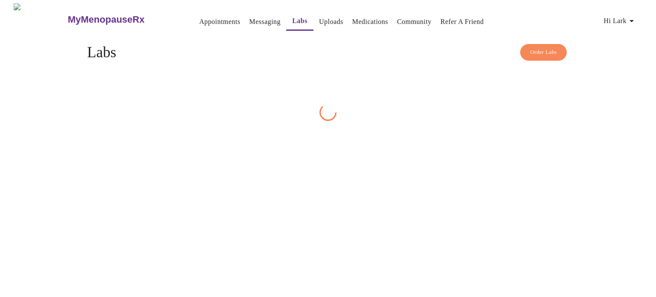  What do you see at coordinates (370, 22) in the screenshot?
I see `a: Medications` at bounding box center [370, 22].